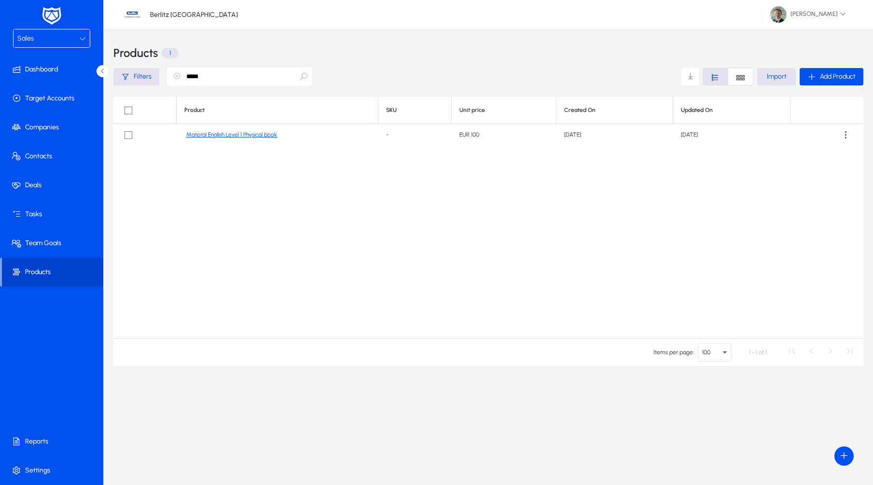  I want to click on span: Deals, so click(54, 185).